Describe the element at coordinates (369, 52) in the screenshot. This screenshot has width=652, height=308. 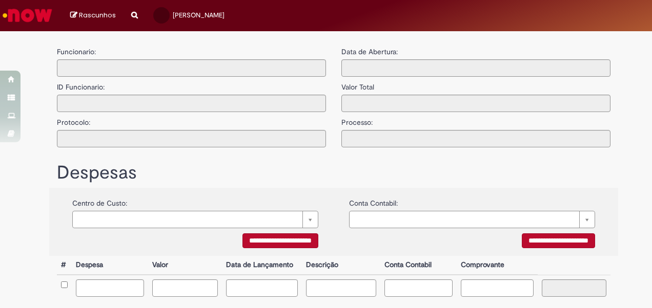
I see `label: Data de Abertura:` at that location.